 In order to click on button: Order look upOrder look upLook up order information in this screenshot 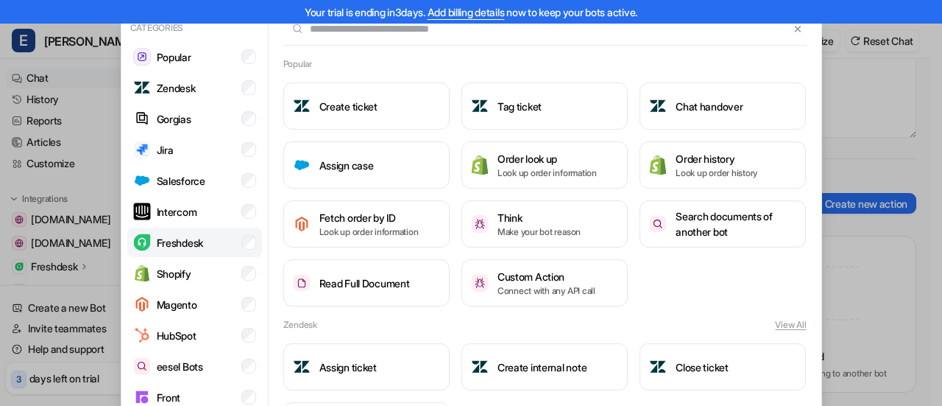, I will do `click(545, 165)`.